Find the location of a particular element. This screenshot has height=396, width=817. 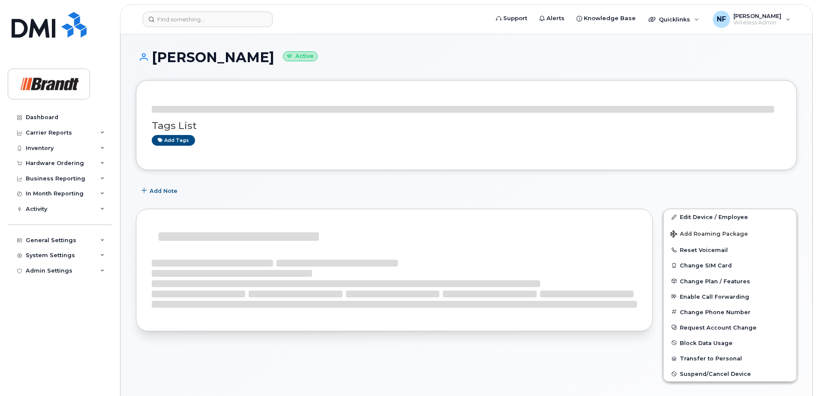

button: Block Data Usage is located at coordinates (730, 343).